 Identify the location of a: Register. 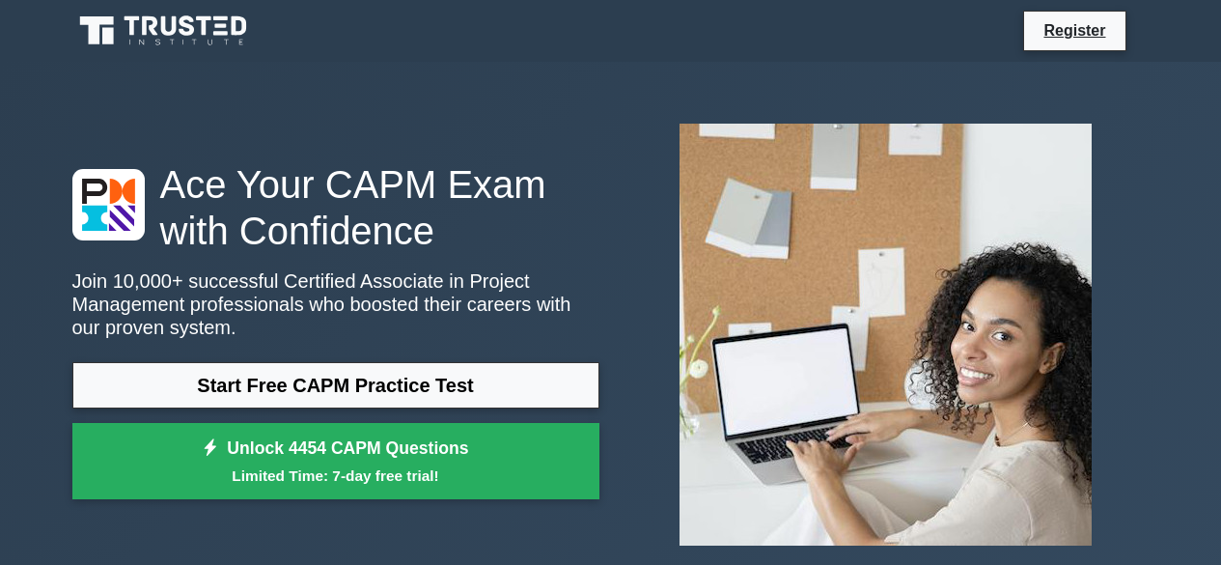
(1074, 30).